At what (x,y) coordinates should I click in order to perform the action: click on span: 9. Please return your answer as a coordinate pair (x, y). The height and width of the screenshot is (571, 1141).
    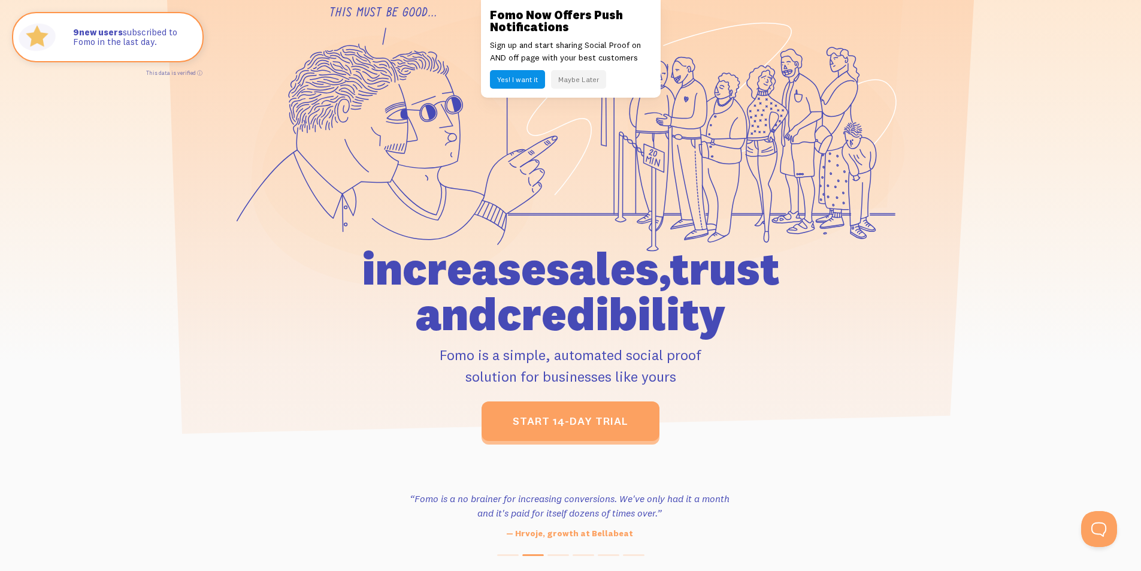
    Looking at the image, I should click on (76, 32).